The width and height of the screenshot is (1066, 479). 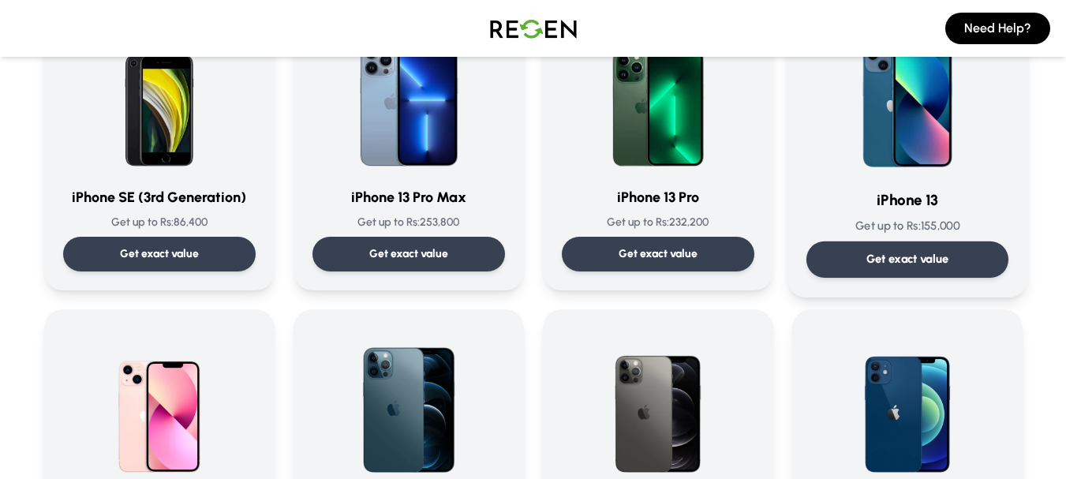 What do you see at coordinates (997, 28) in the screenshot?
I see `a: Need Help?` at bounding box center [997, 28].